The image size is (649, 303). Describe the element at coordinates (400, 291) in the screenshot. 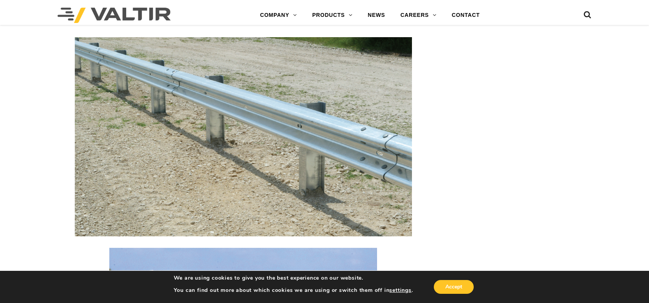

I see `button: settings` at that location.